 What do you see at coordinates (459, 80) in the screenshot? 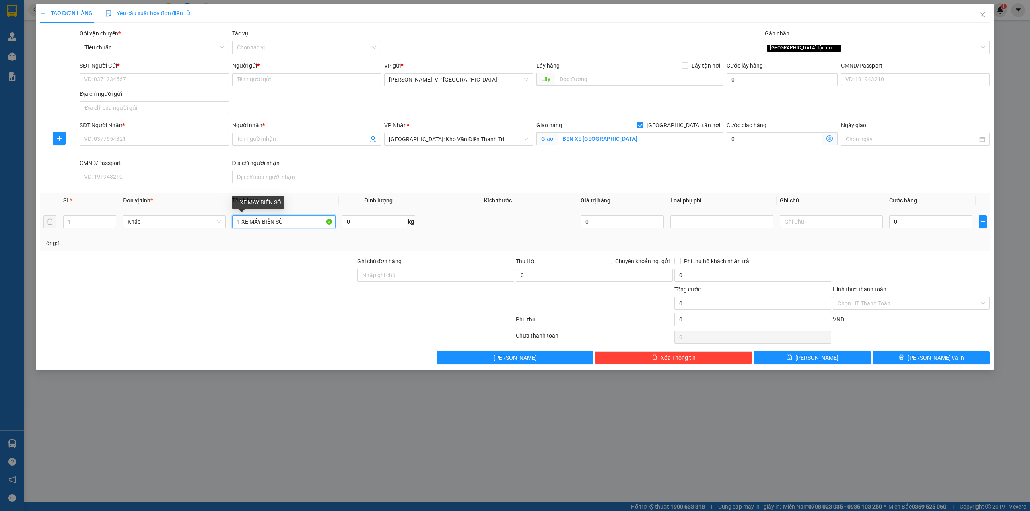
I see `span: Hồ Chí Minh: VP Quận Tân Phú` at bounding box center [459, 80].